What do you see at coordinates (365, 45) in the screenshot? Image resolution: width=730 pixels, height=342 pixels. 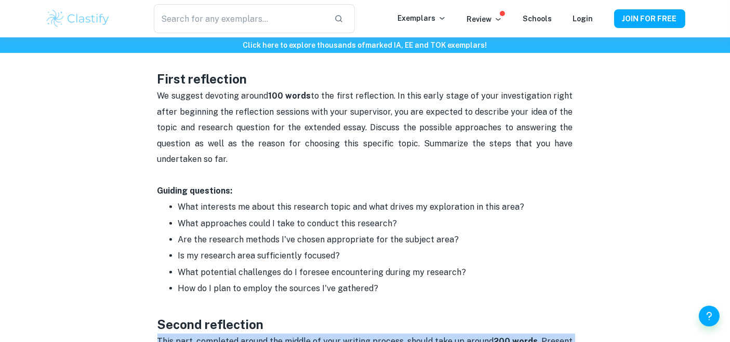 I see `h6: Click here to explore thousands of marked IA, EE and TOK exemplars !` at bounding box center [365, 45].